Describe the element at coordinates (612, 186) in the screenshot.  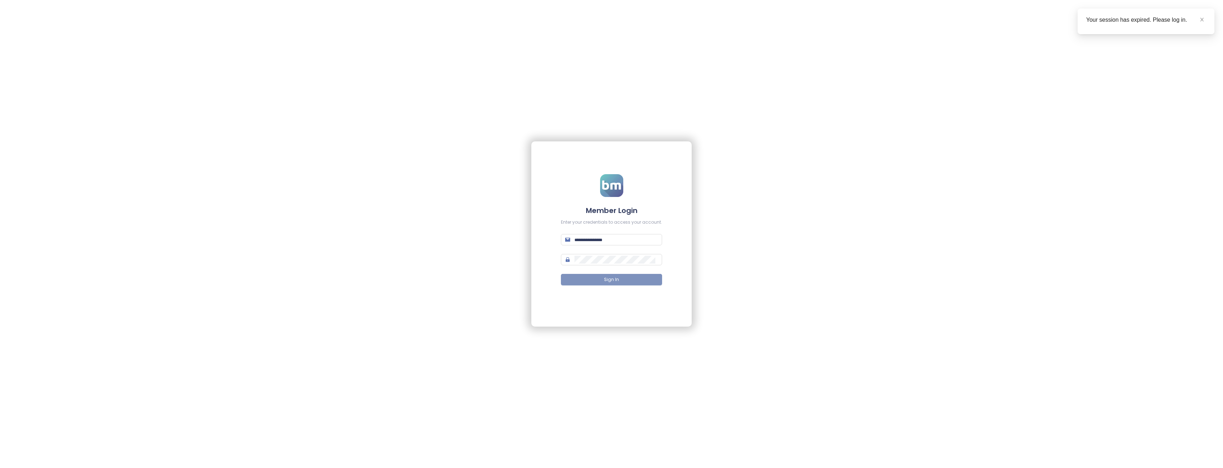
I see `img: logo` at that location.